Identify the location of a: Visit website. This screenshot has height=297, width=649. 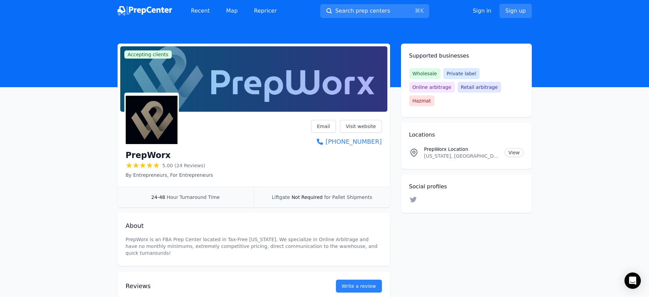
(361, 126).